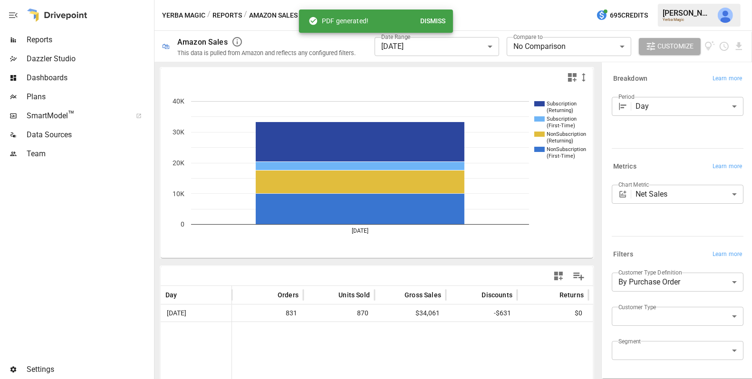 The width and height of the screenshot is (752, 379). What do you see at coordinates (377, 173) in the screenshot?
I see `svg: A chart.` at bounding box center [377, 173].